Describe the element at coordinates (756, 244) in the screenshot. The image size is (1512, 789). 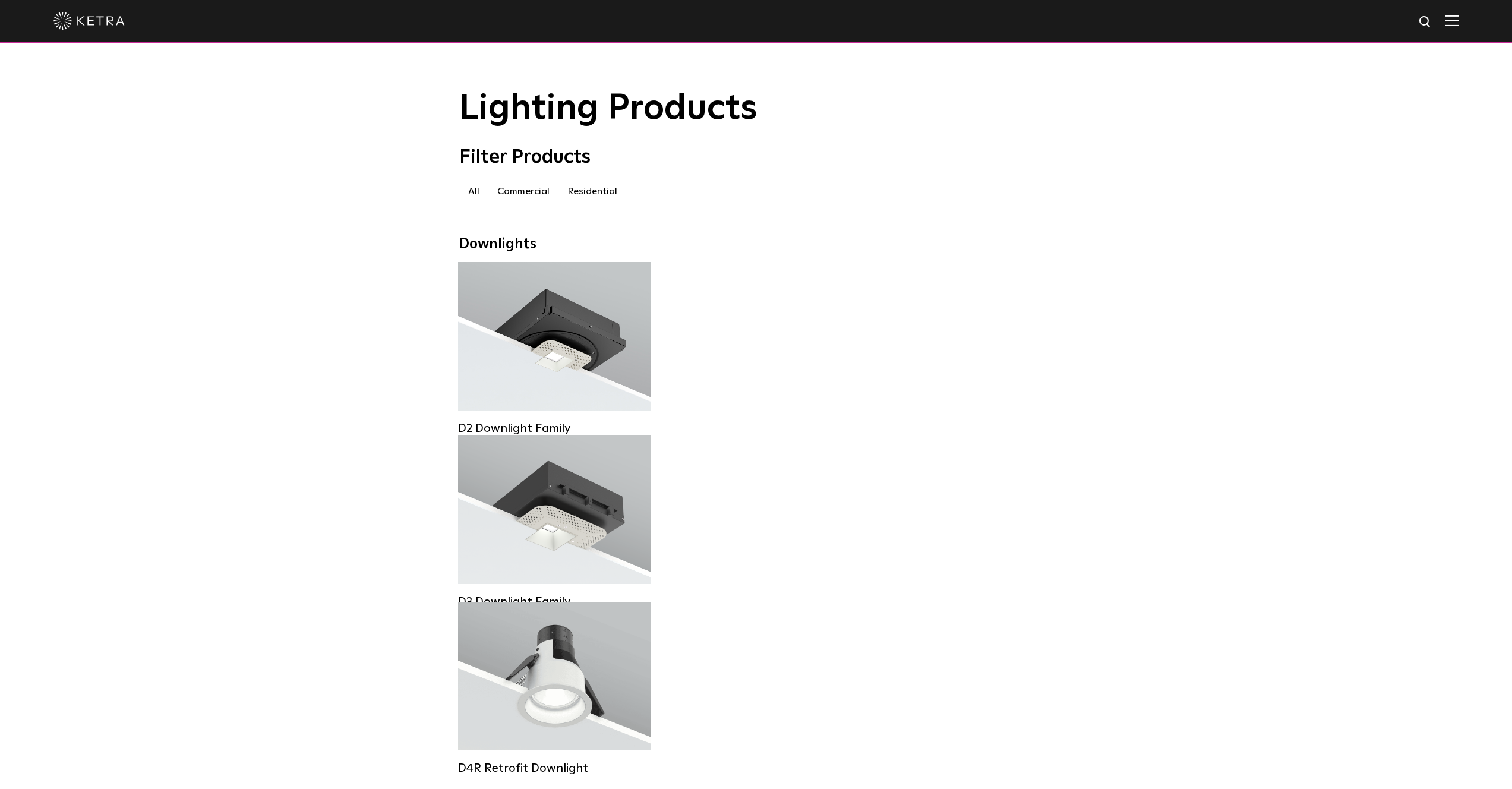
I see `div: Downlights` at that location.